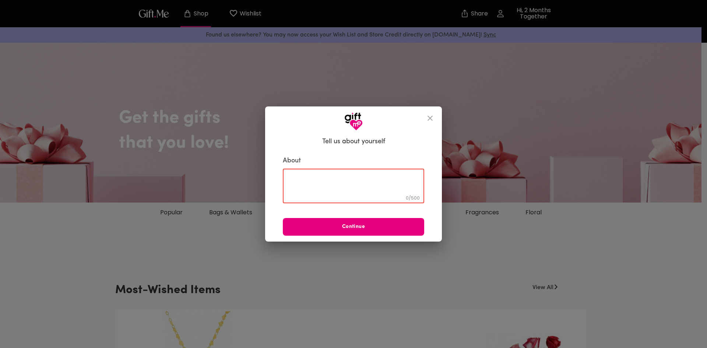 The width and height of the screenshot is (707, 348). What do you see at coordinates (353, 161) in the screenshot?
I see `label: About` at bounding box center [353, 161].